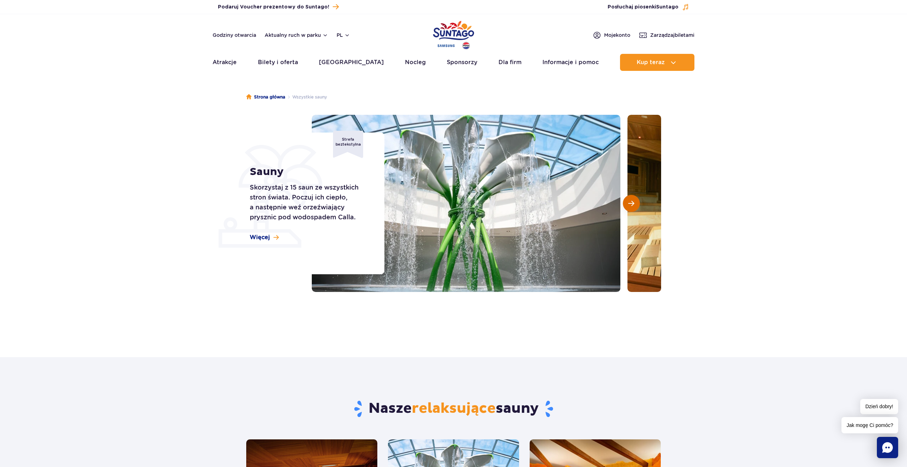 This screenshot has height=467, width=907. What do you see at coordinates (266, 97) in the screenshot?
I see `a: Strona główna` at bounding box center [266, 97].